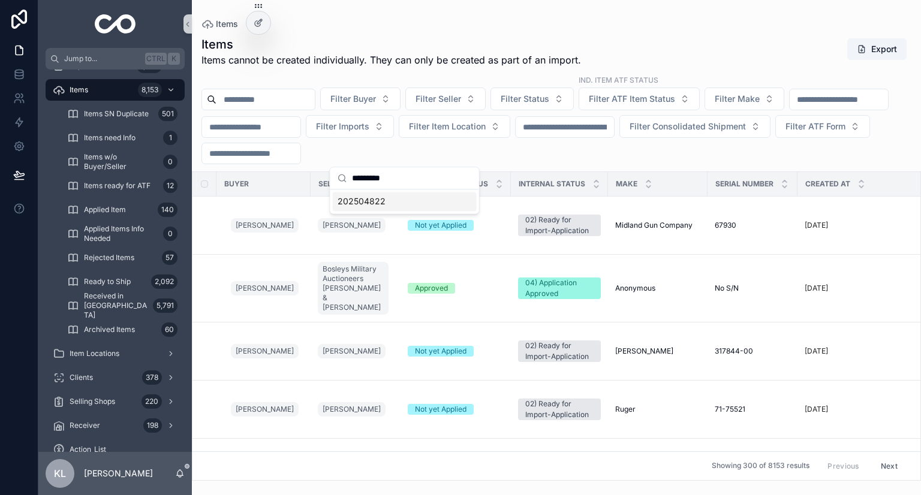  I want to click on div: 198, so click(152, 426).